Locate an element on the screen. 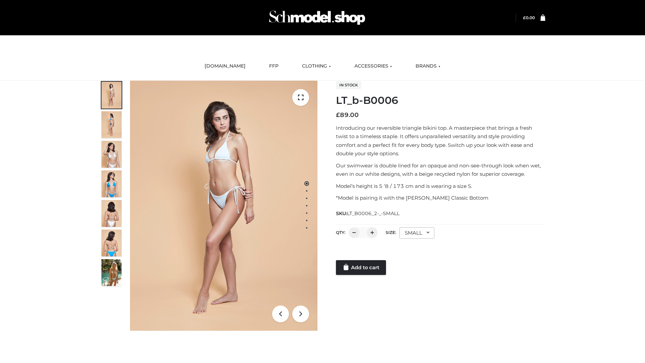 This screenshot has width=645, height=363. label: Size: is located at coordinates (390, 232).